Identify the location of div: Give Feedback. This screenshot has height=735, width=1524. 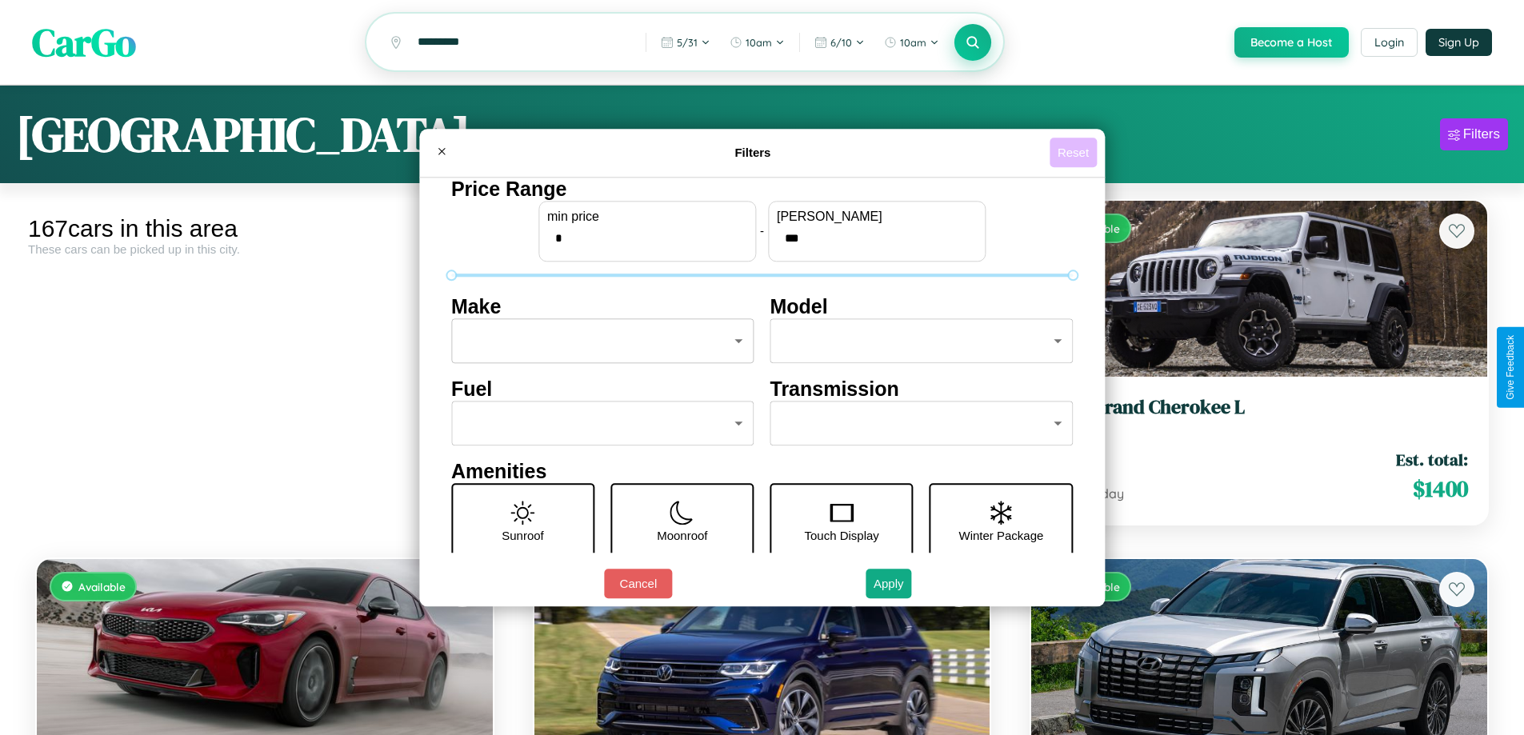
(1511, 367).